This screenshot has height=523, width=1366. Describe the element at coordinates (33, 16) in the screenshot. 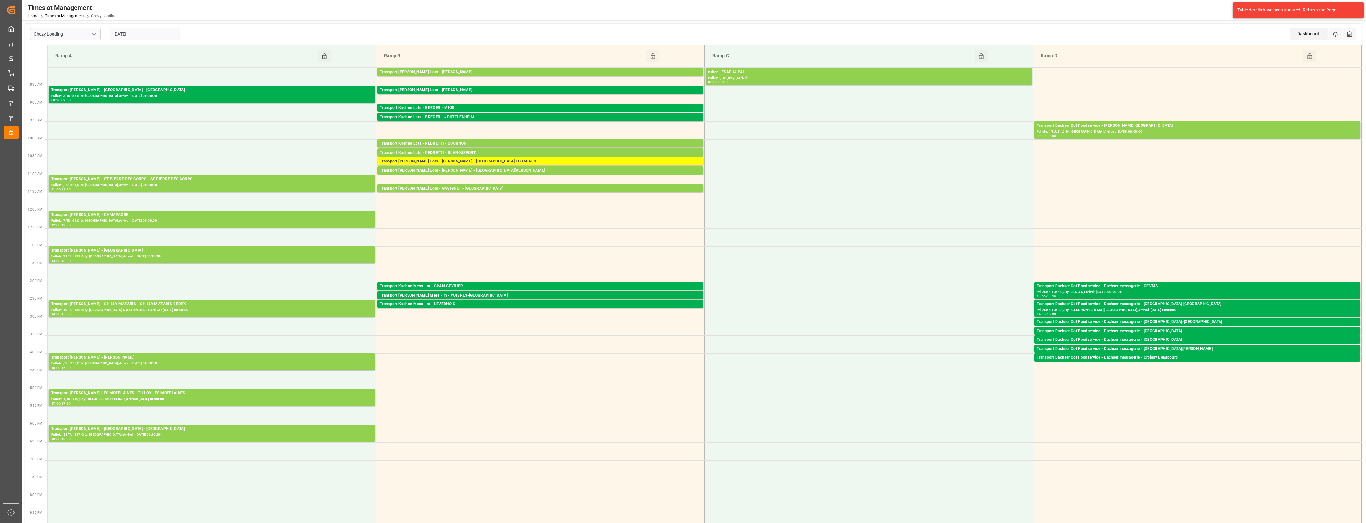

I see `a: Home` at that location.